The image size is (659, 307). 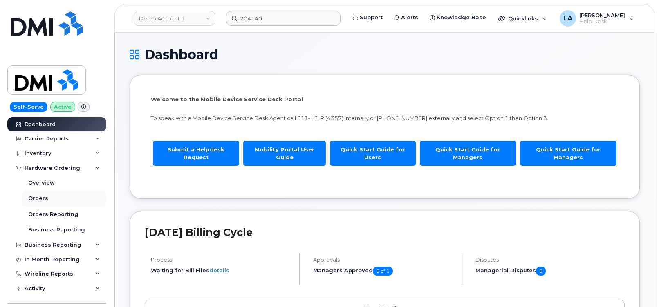 What do you see at coordinates (541, 271) in the screenshot?
I see `span: 0` at bounding box center [541, 271].